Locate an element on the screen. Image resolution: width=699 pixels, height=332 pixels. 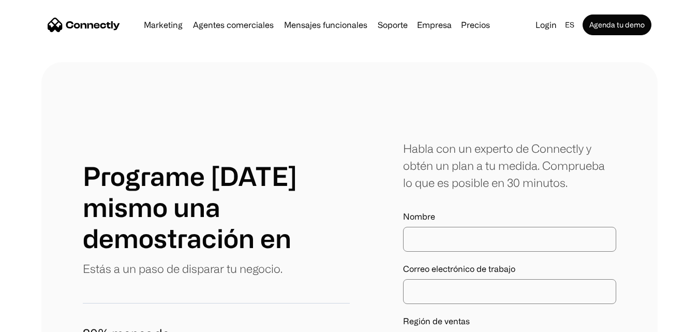
label: Región de ventas is located at coordinates (509, 321).